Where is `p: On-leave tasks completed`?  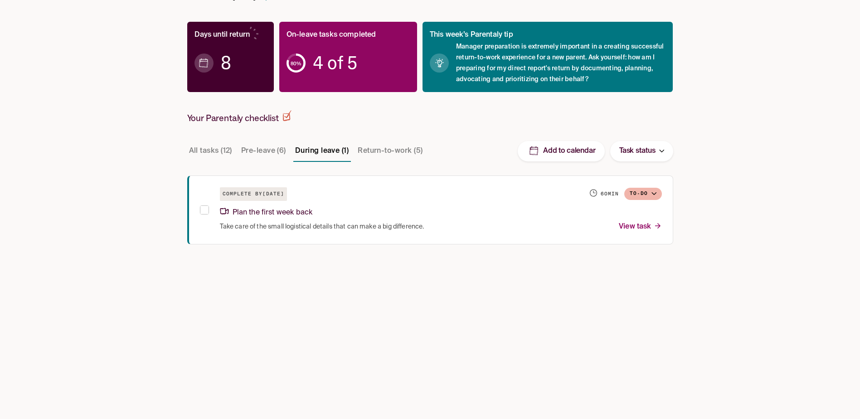
p: On-leave tasks completed is located at coordinates (332, 35).